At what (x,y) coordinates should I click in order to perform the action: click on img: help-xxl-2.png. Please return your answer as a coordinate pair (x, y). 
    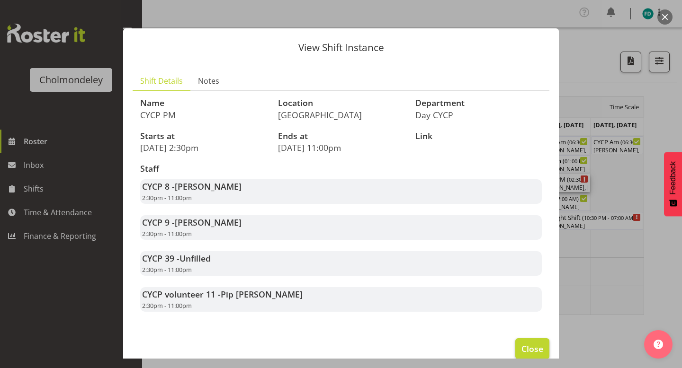
    Looking at the image, I should click on (658, 345).